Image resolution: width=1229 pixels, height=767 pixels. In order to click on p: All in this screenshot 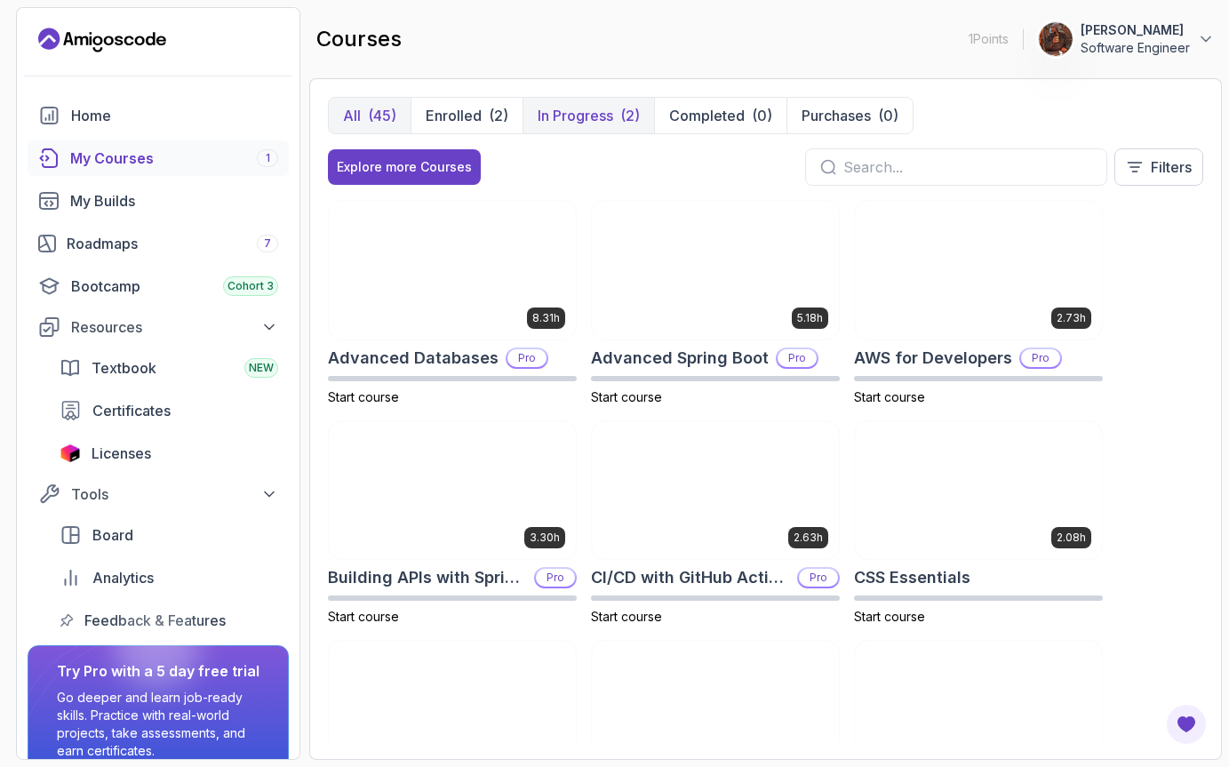, I will do `click(352, 116)`.